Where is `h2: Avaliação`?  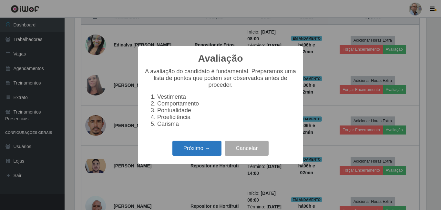 h2: Avaliação is located at coordinates (221, 58).